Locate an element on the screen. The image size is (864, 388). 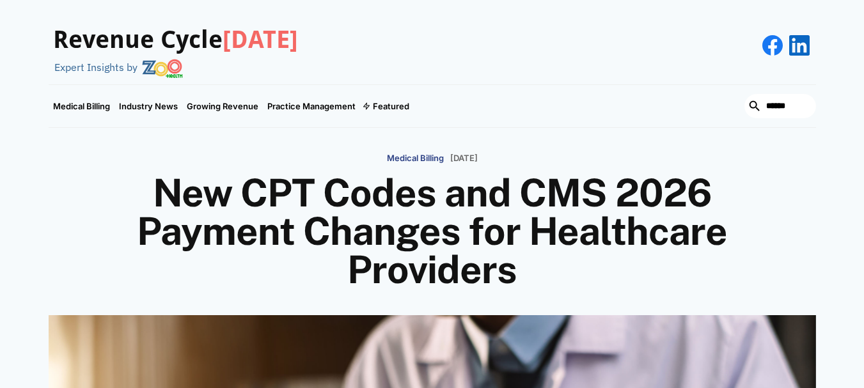
h1: New CPT Codes and CMS 2026 Payment Changes for Healthcare Providers is located at coordinates (432, 231).